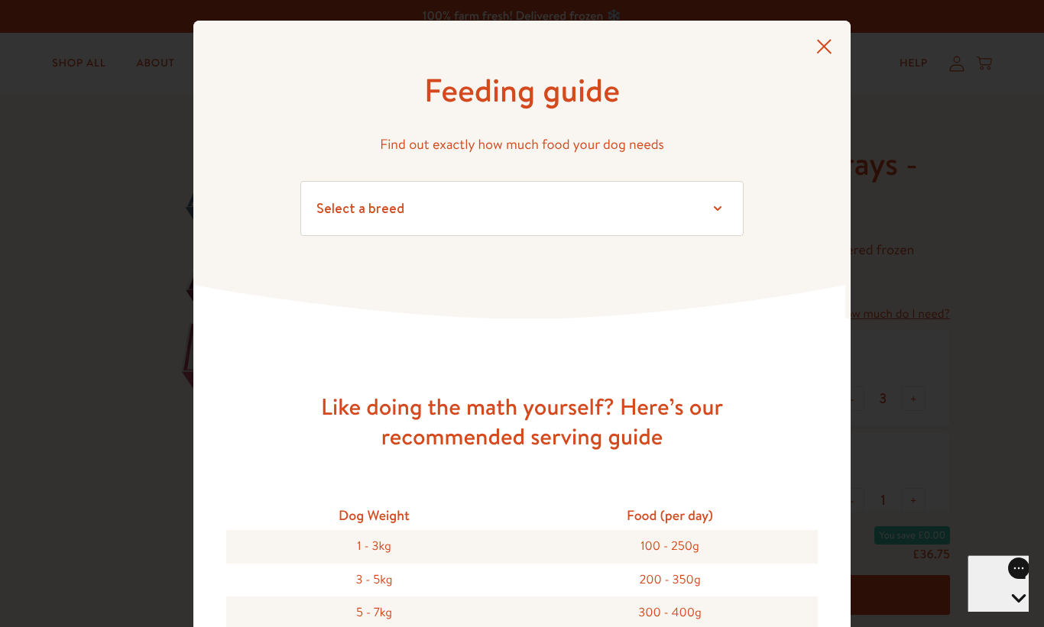 The image size is (1044, 627). What do you see at coordinates (522, 422) in the screenshot?
I see `h3: Like doing the math yourself? Here’s our recommended serving guide` at bounding box center [522, 422].